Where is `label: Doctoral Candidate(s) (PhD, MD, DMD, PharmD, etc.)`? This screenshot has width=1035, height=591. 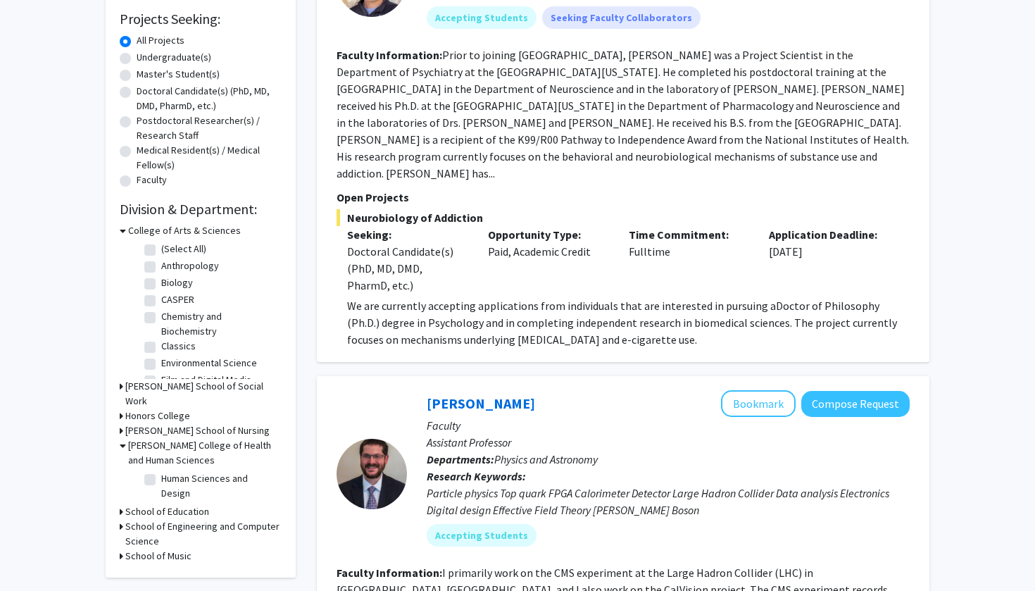 label: Doctoral Candidate(s) (PhD, MD, DMD, PharmD, etc.) is located at coordinates (209, 99).